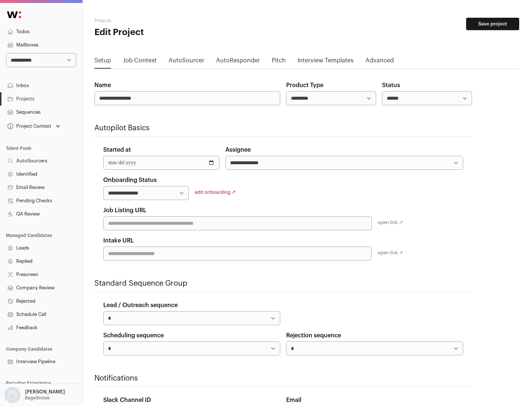 The image size is (531, 406). What do you see at coordinates (283, 128) in the screenshot?
I see `h2: Autopilot Basics` at bounding box center [283, 128].